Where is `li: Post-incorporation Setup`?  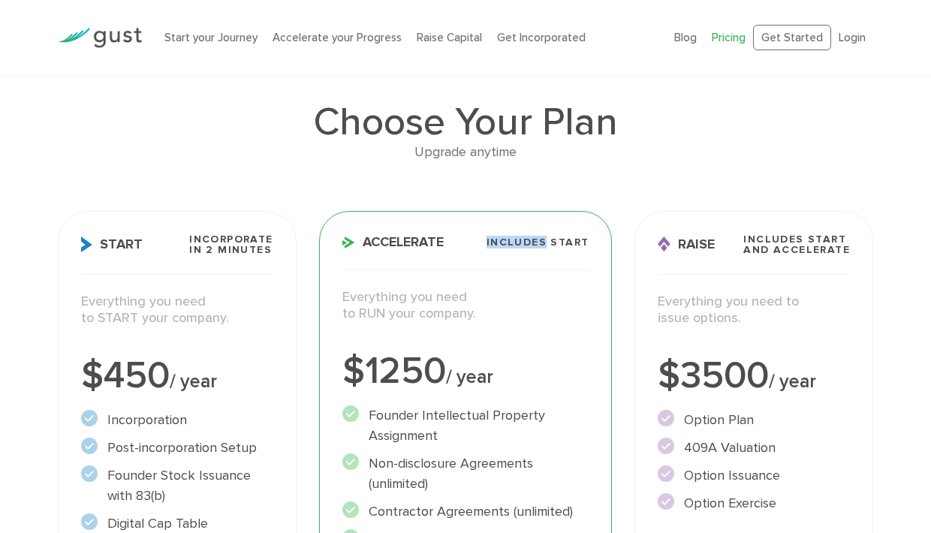
li: Post-incorporation Setup is located at coordinates (177, 447).